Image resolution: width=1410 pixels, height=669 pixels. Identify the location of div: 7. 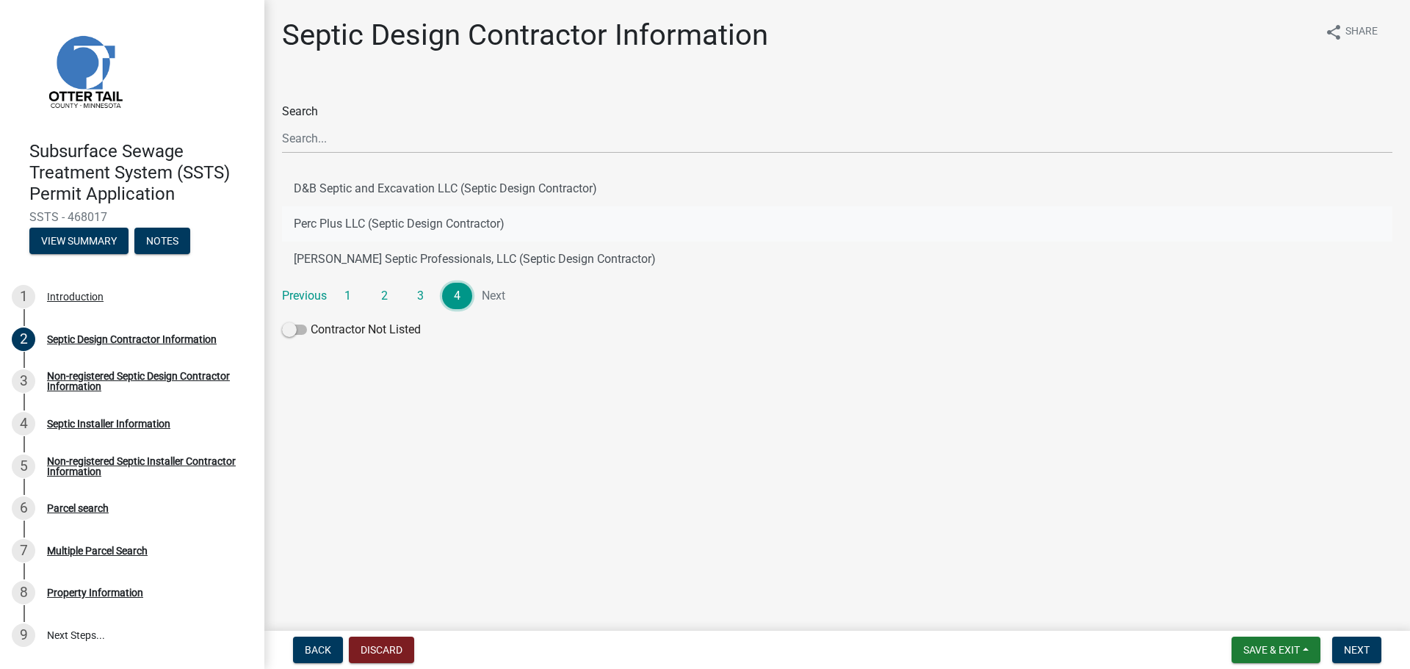
(23, 551).